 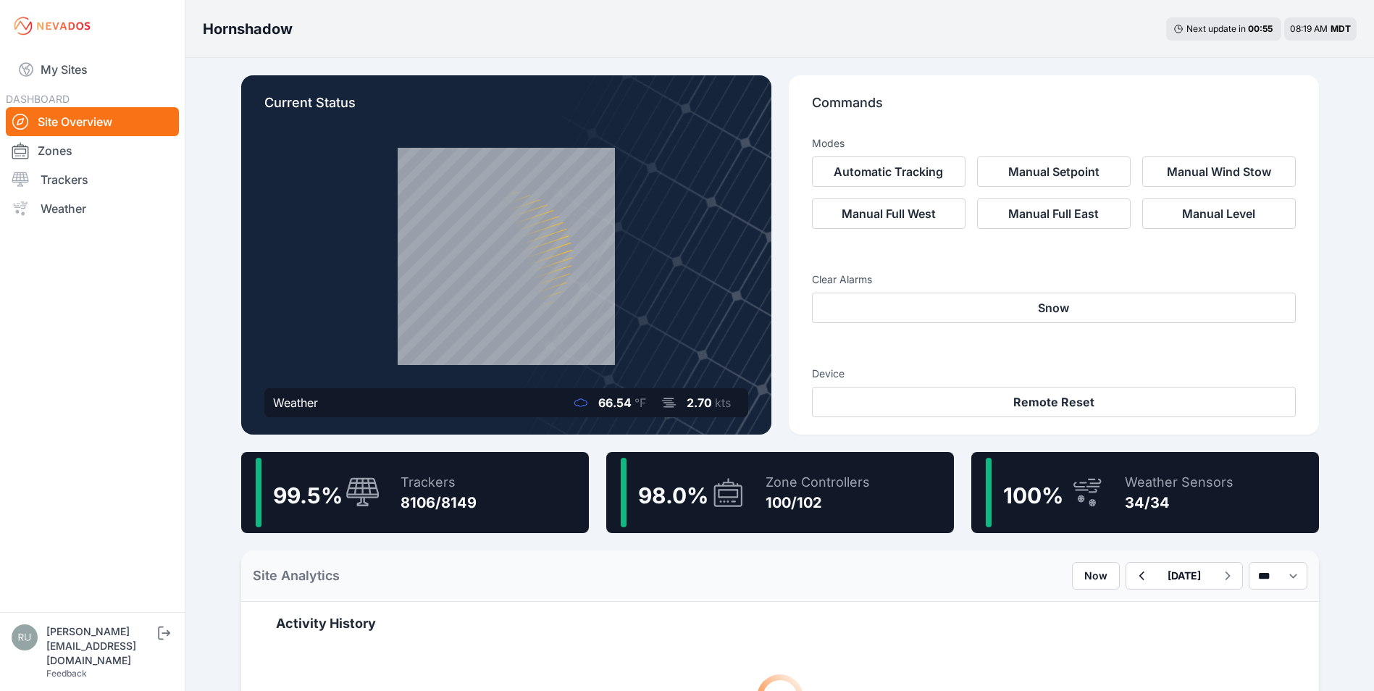 What do you see at coordinates (699, 403) in the screenshot?
I see `span: 2.70` at bounding box center [699, 403].